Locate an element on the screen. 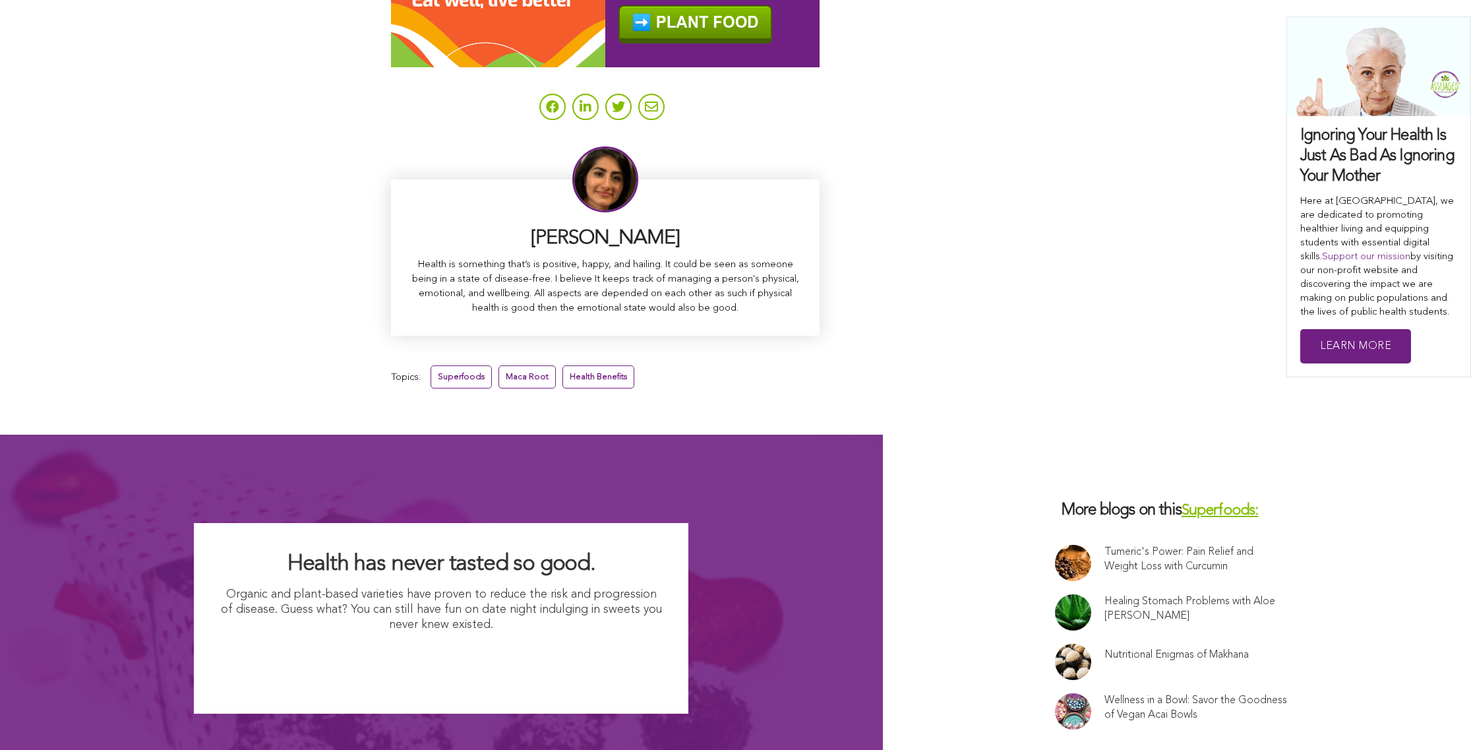 The width and height of the screenshot is (1471, 750). span: Topics: is located at coordinates (405, 377).